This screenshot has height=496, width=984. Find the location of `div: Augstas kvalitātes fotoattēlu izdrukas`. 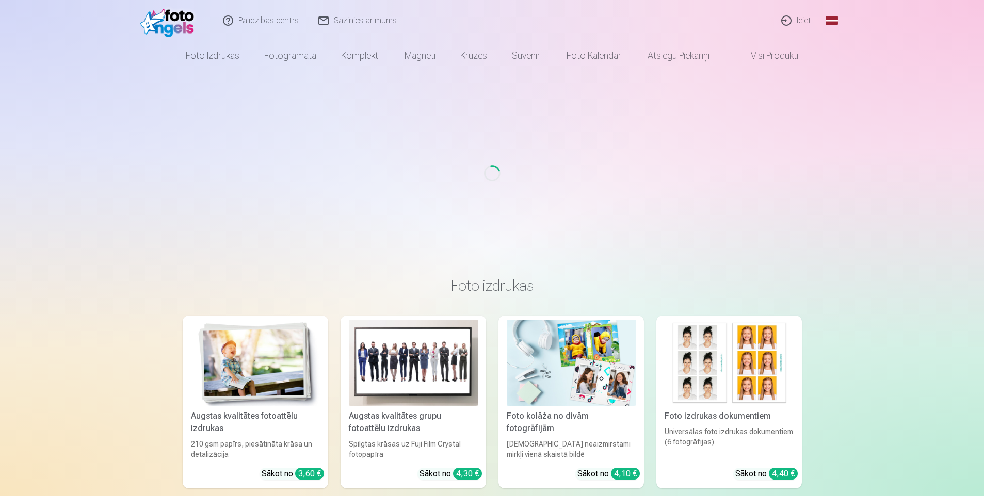

div: Augstas kvalitātes fotoattēlu izdrukas is located at coordinates (255, 422).